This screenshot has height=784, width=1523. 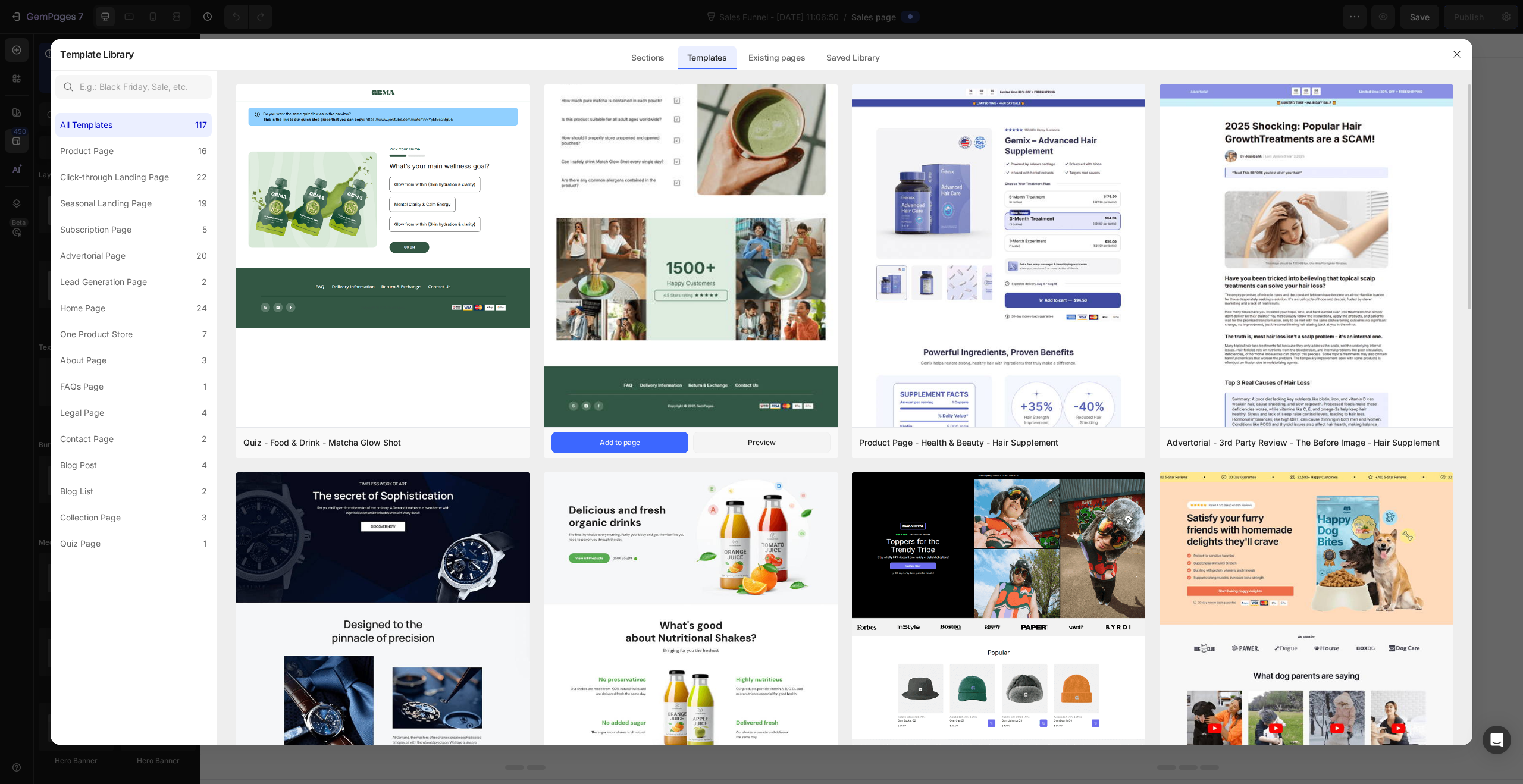 What do you see at coordinates (201, 125) in the screenshot?
I see `div: 117` at bounding box center [201, 125].